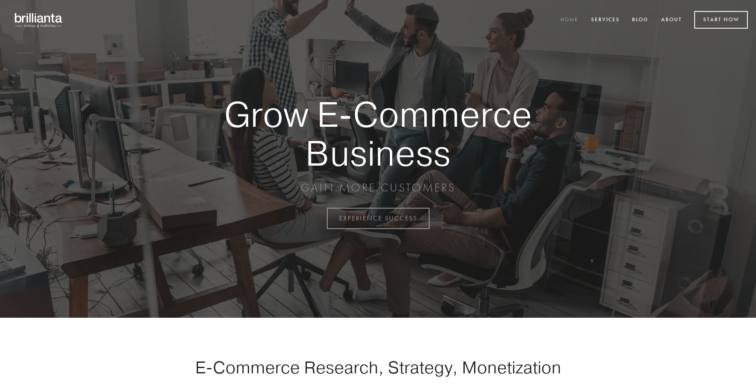 This screenshot has width=756, height=384. What do you see at coordinates (569, 20) in the screenshot?
I see `a: Home` at bounding box center [569, 20].